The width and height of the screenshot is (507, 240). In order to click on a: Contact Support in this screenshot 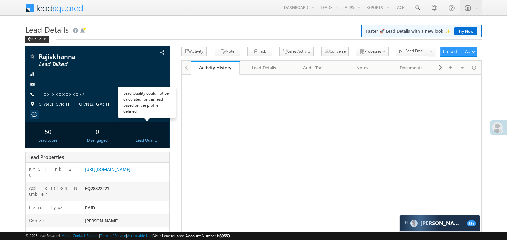, I will do `click(86, 235)`.